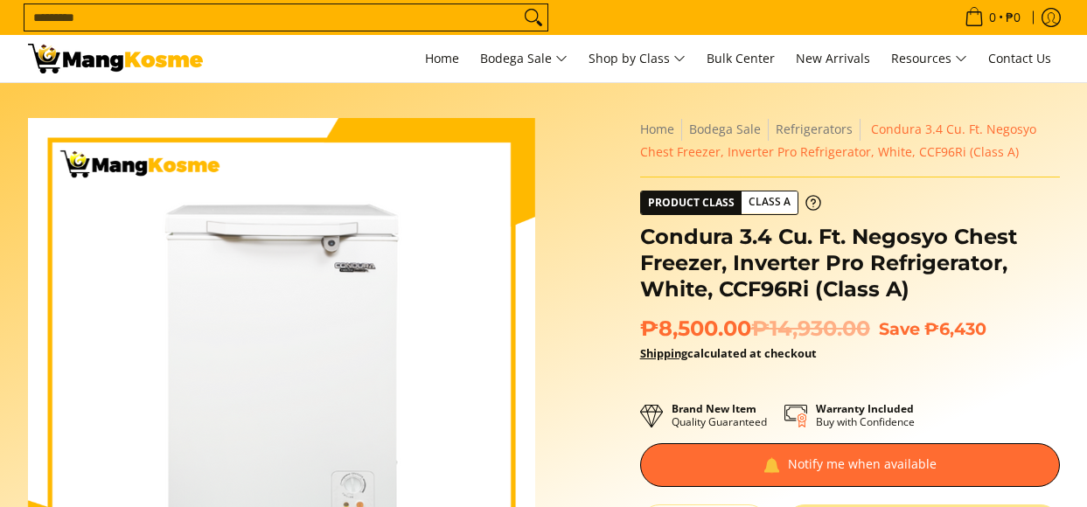 The width and height of the screenshot is (1087, 507). What do you see at coordinates (833, 59) in the screenshot?
I see `a: New Arrivals` at bounding box center [833, 59].